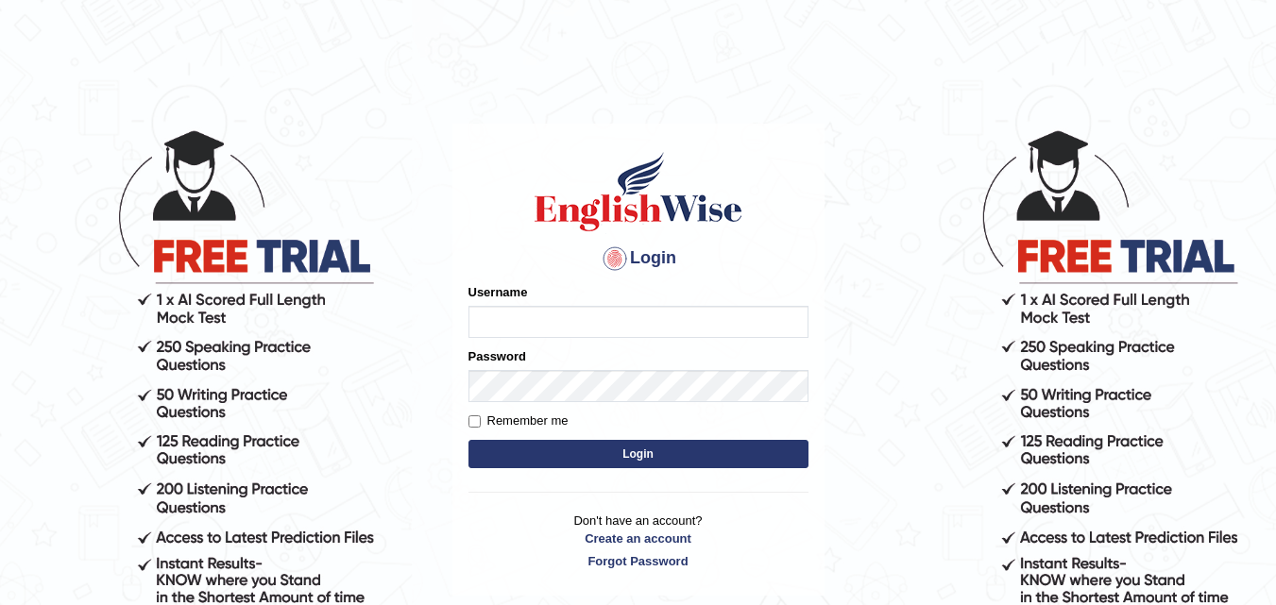 The width and height of the screenshot is (1276, 605). I want to click on a: Create an account, so click(638, 538).